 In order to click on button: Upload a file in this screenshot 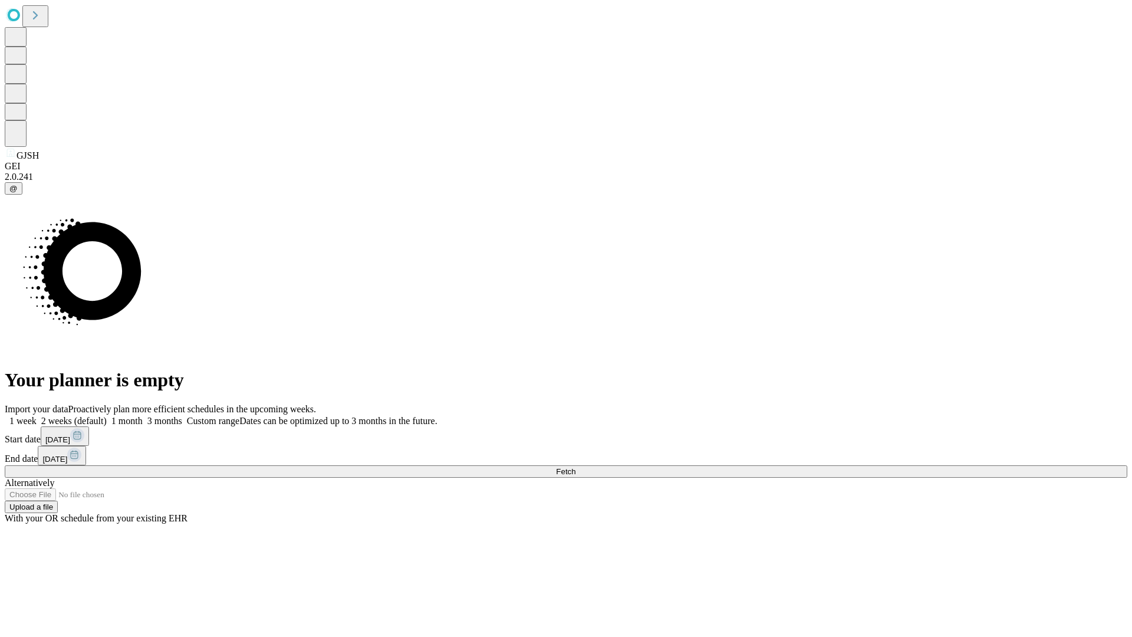, I will do `click(31, 507)`.